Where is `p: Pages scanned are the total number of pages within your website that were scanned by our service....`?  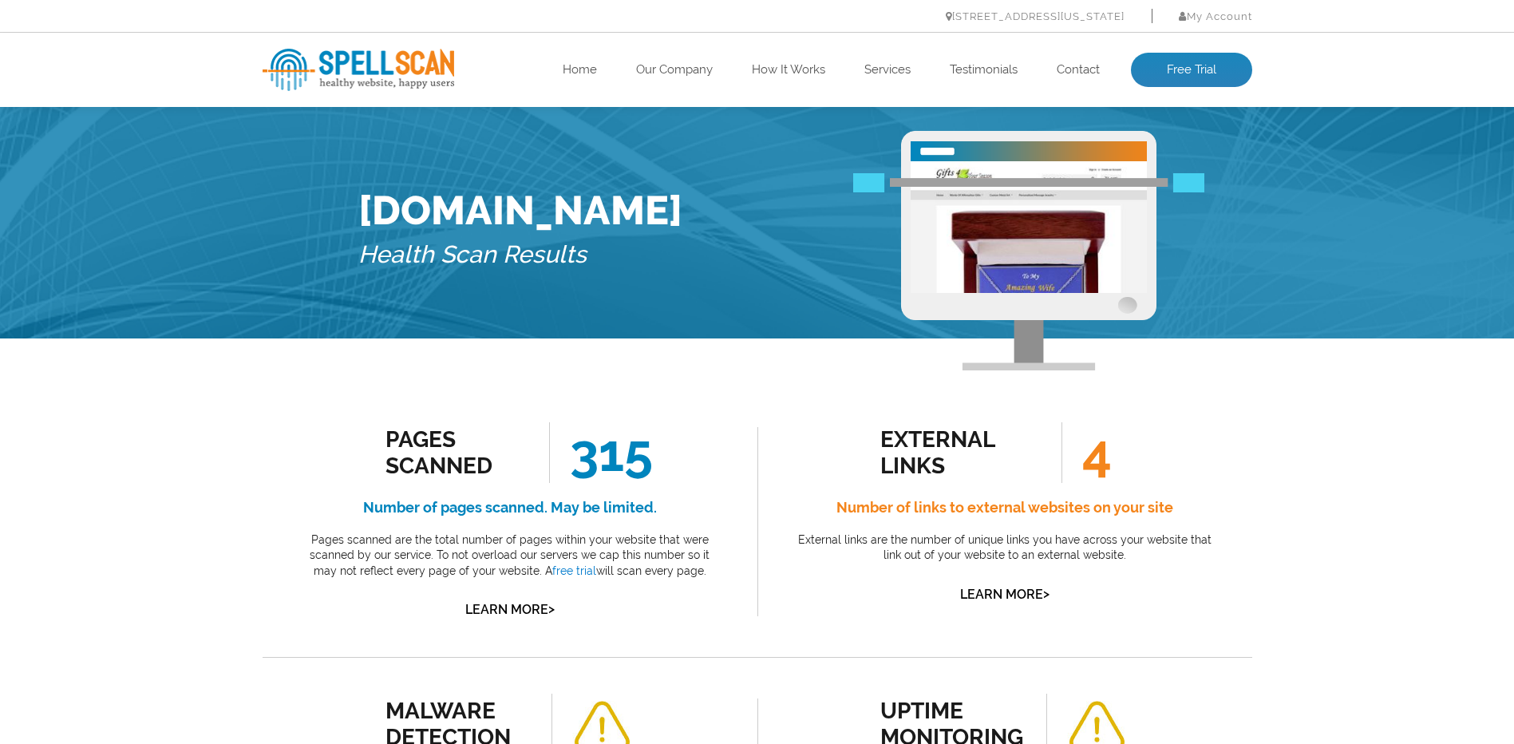
p: Pages scanned are the total number of pages within your website that were scanned by our service.... is located at coordinates (510, 555).